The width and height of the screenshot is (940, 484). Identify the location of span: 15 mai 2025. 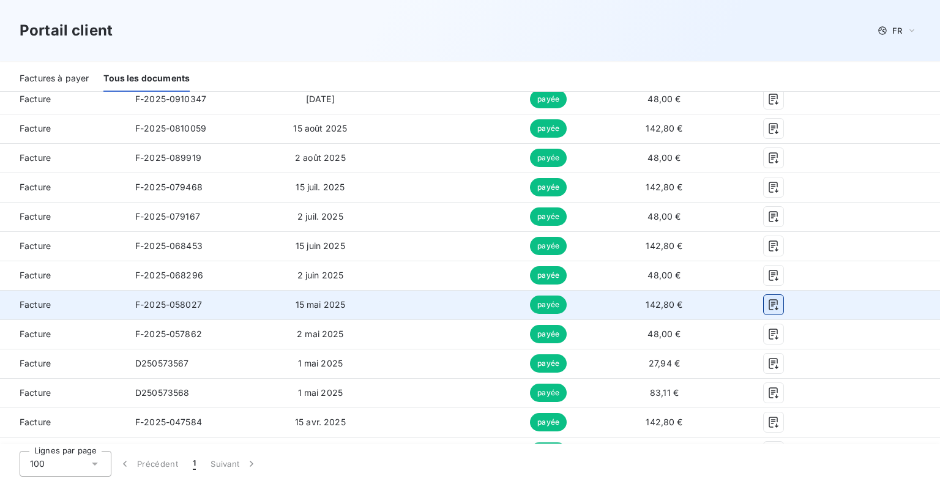
(321, 304).